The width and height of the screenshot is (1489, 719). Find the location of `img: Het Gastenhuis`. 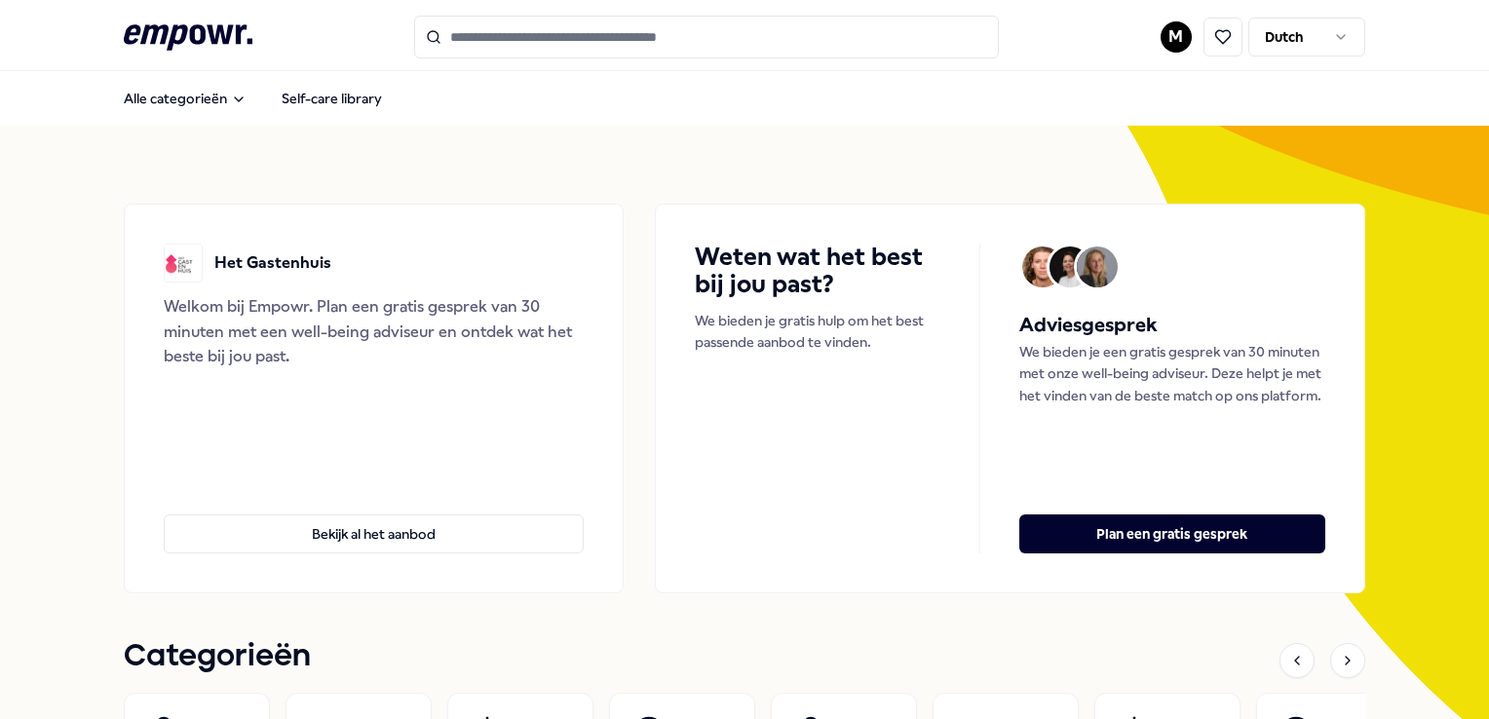

img: Het Gastenhuis is located at coordinates (183, 263).